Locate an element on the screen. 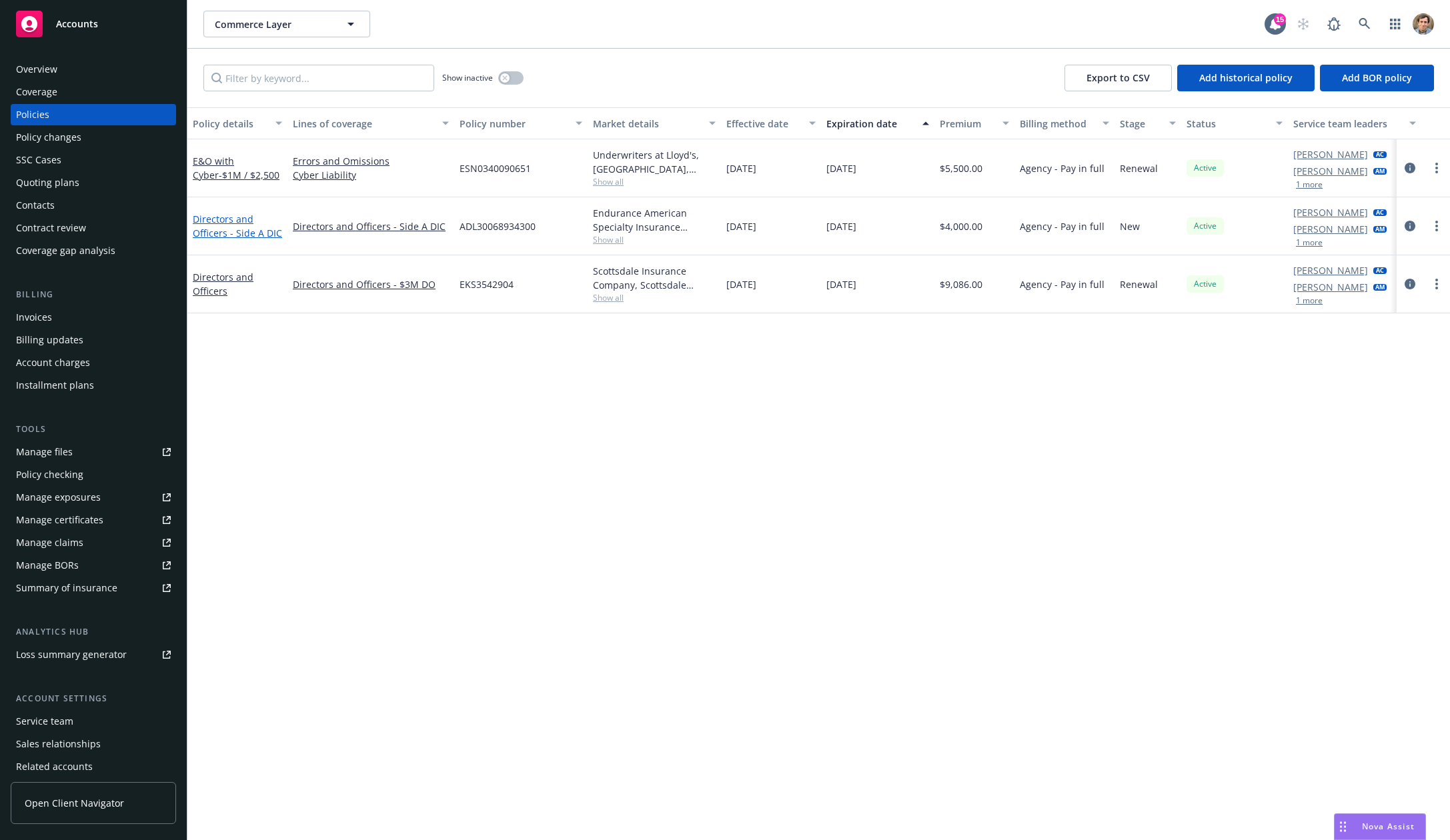 The height and width of the screenshot is (840, 1450). div: Overview is located at coordinates (37, 69).